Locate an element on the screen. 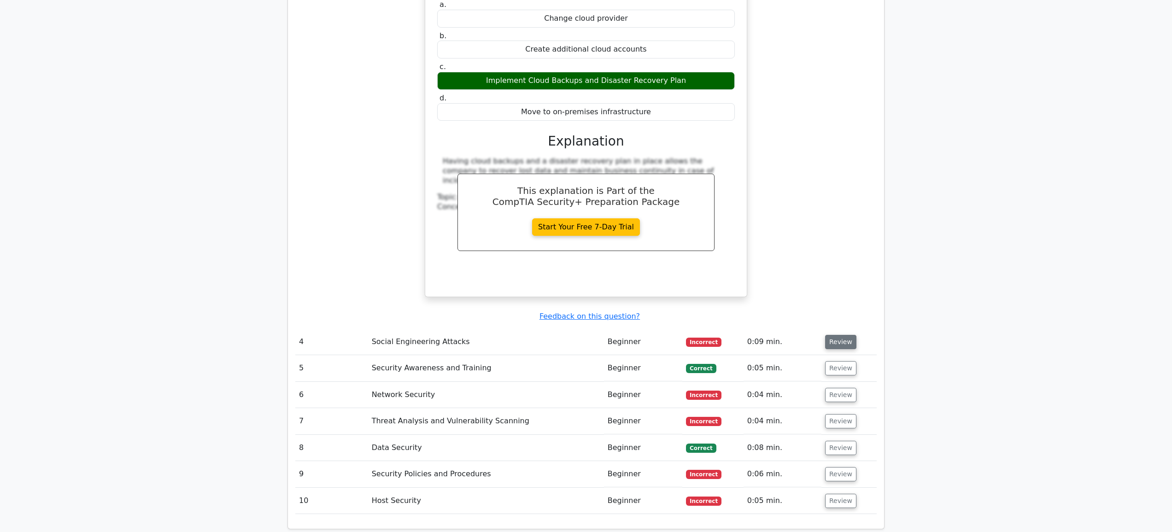 This screenshot has height=532, width=1172. td: Security Awareness and Training is located at coordinates (486, 368).